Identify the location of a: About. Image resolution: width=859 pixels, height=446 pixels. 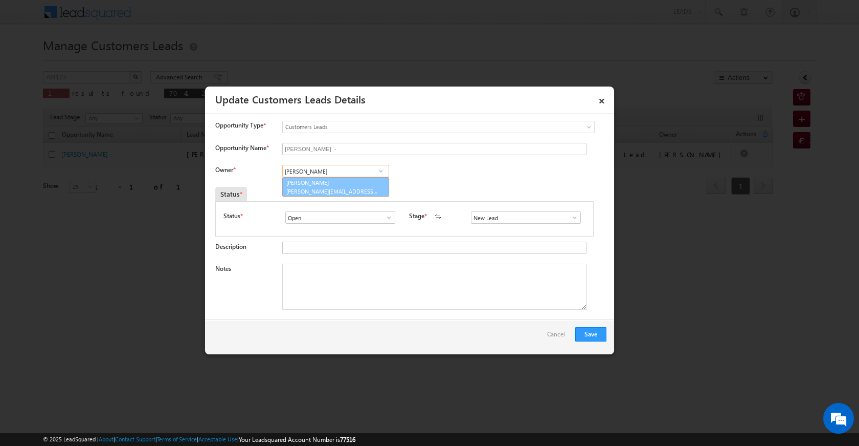
(106, 438).